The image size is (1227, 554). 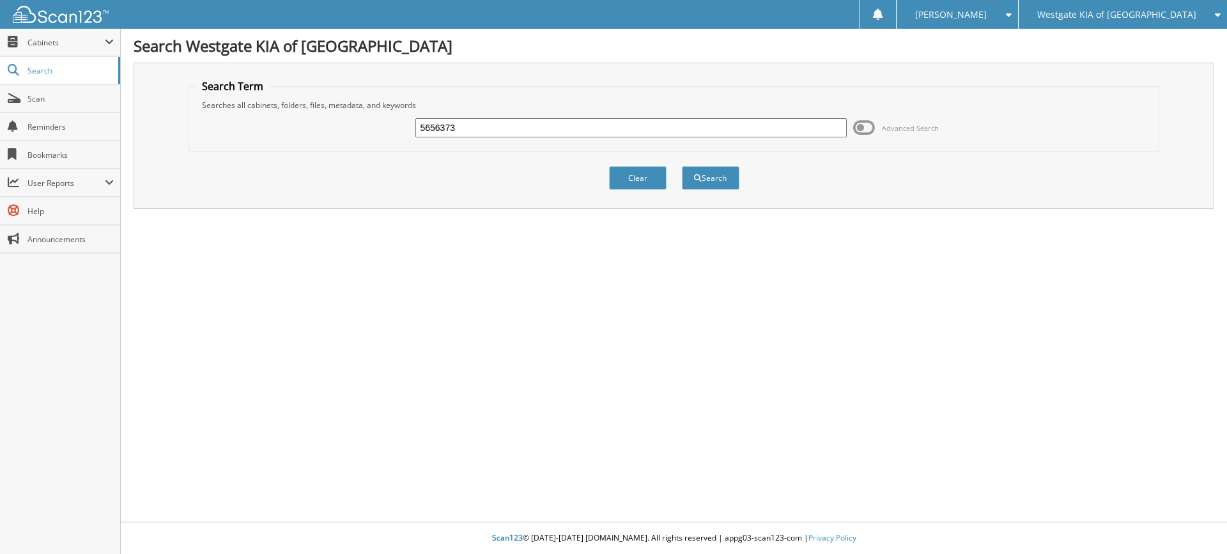 I want to click on button: Clear, so click(x=638, y=178).